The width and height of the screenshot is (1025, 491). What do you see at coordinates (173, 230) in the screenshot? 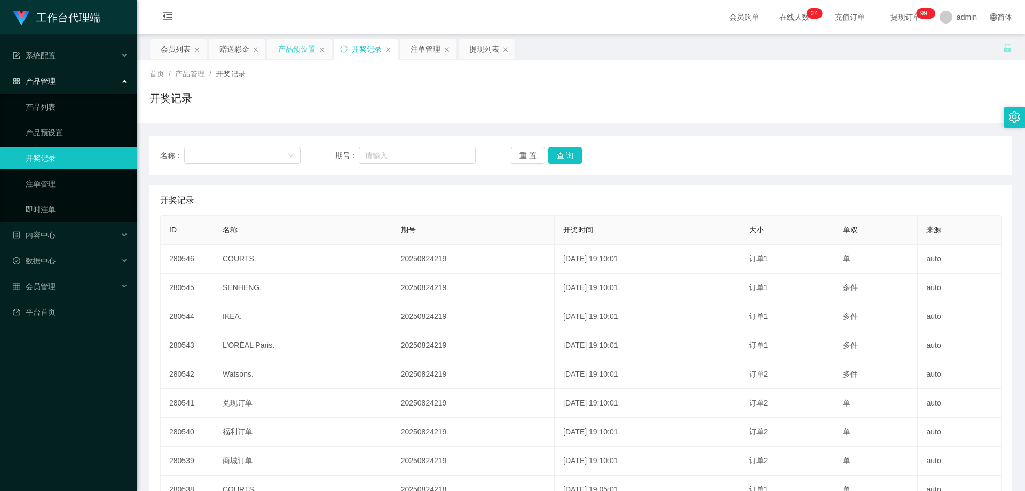
I see `span: ID` at bounding box center [173, 230].